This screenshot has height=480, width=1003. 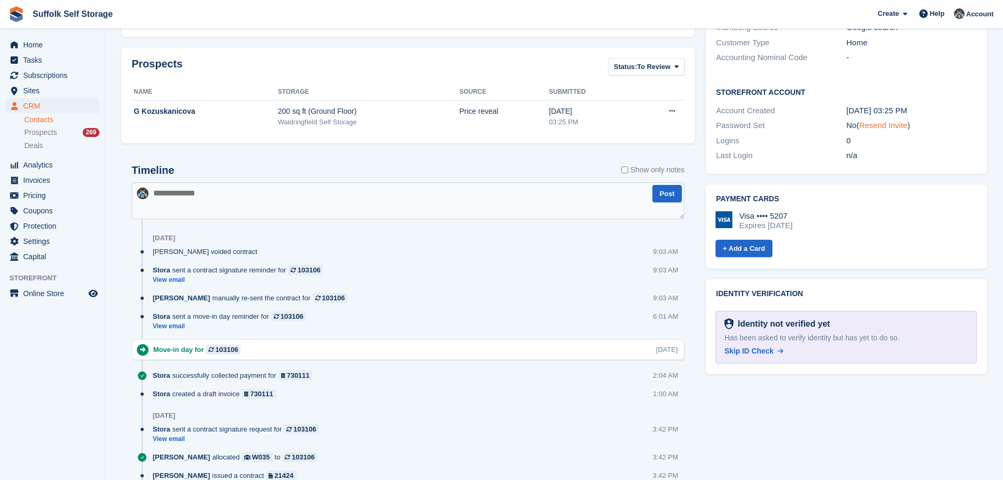 I want to click on h2: Timeline, so click(x=153, y=170).